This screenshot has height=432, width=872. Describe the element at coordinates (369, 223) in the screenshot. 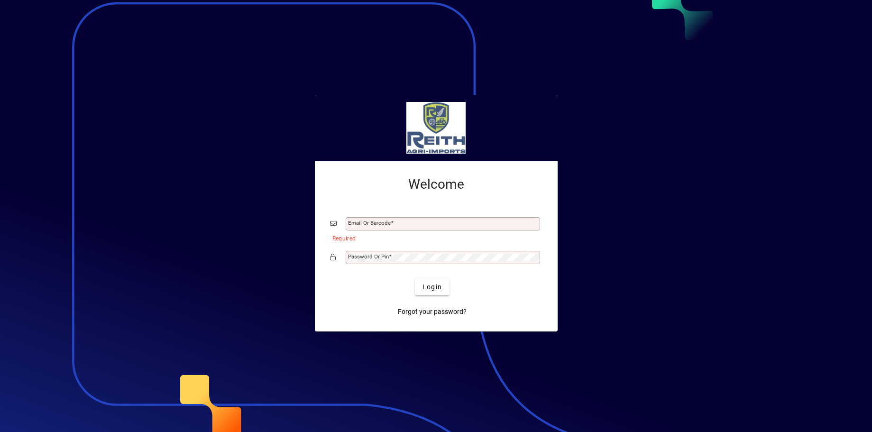

I see `mat-label: Email or Barcode` at that location.